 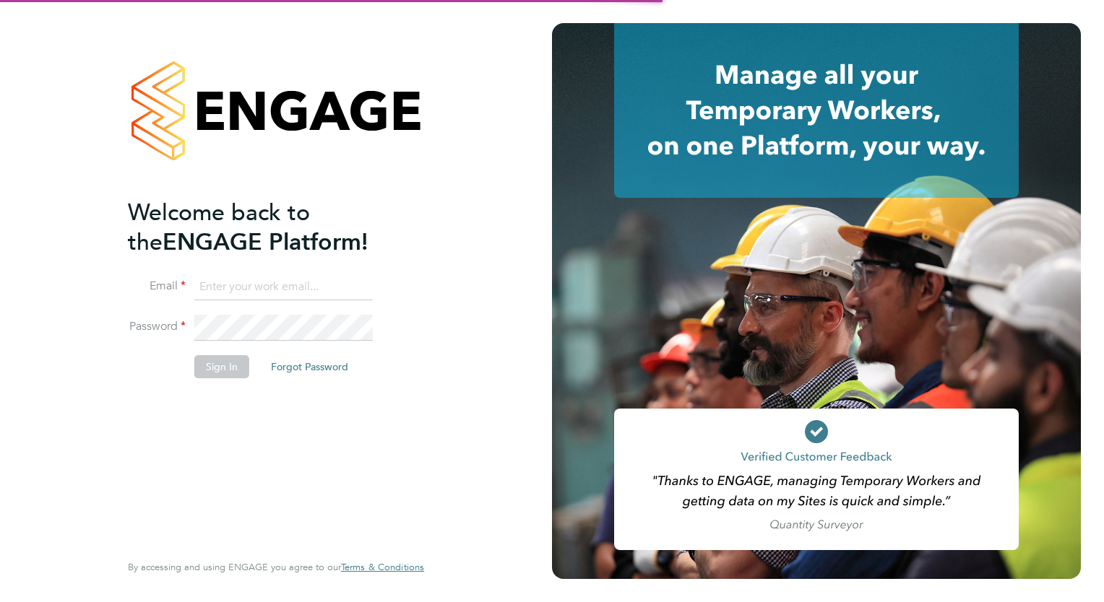 I want to click on label: Password, so click(x=157, y=326).